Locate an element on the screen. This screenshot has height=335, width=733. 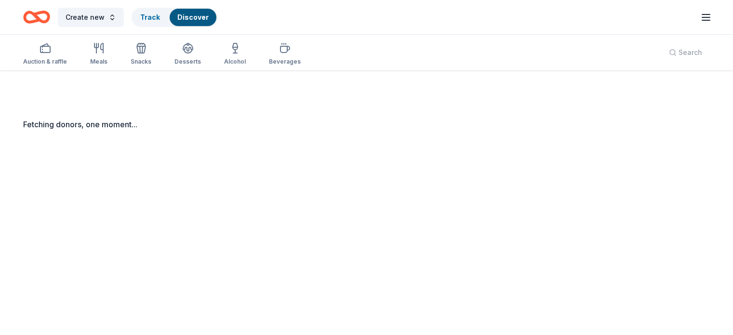
div: Fetching donors, one moment... is located at coordinates (366, 124).